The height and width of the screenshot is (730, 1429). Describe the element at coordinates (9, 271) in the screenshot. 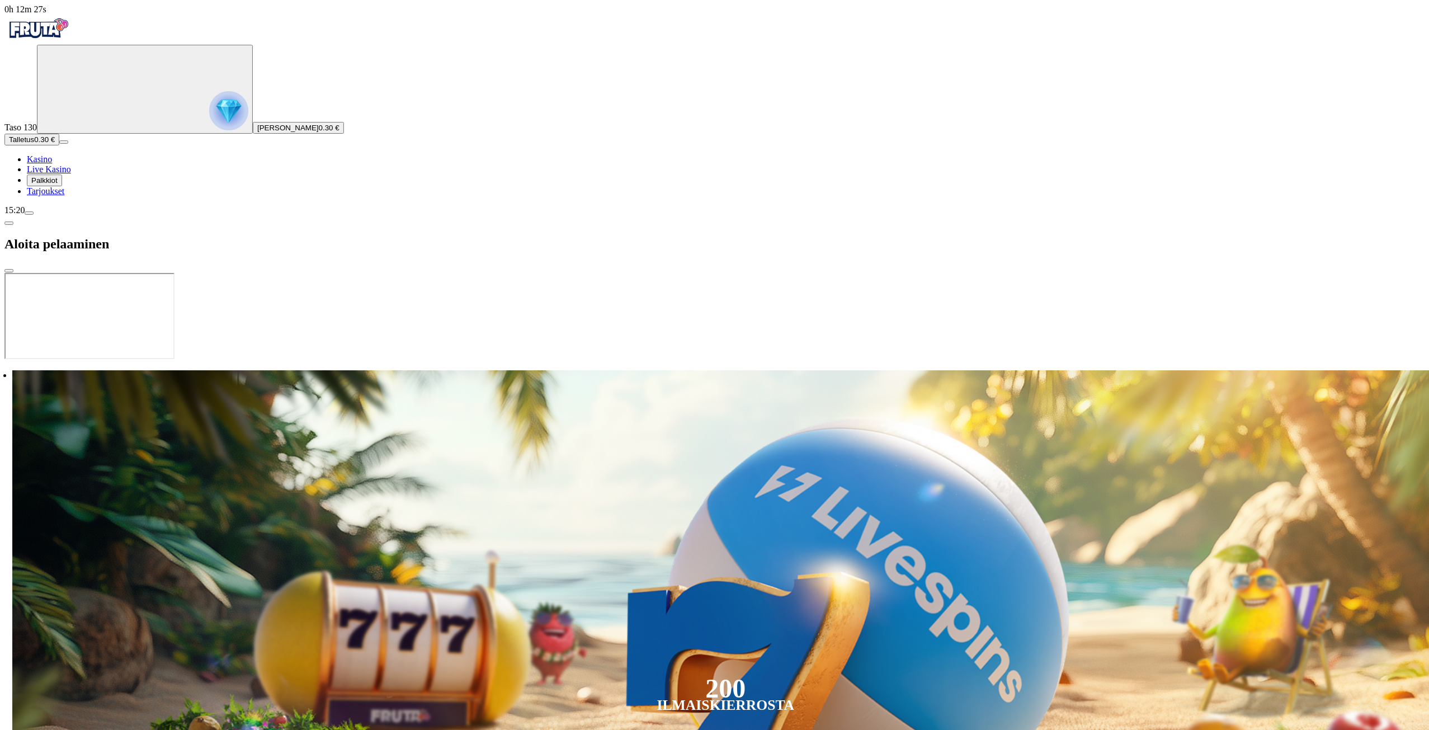

I see `button: close` at that location.